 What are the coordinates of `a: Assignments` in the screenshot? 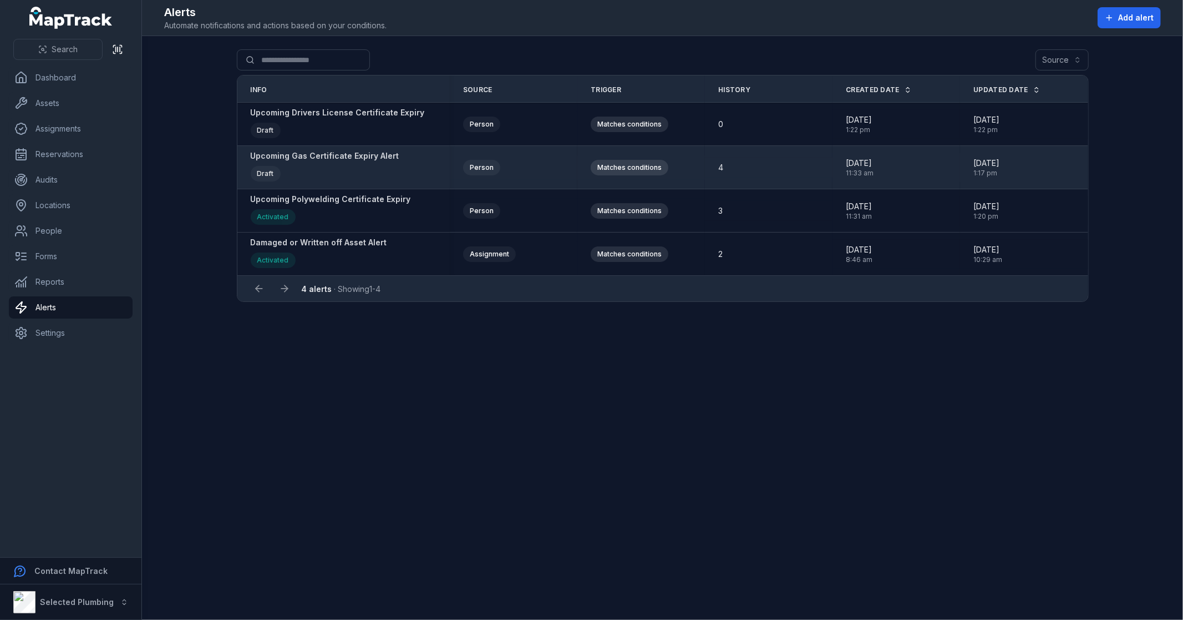 It's located at (70, 129).